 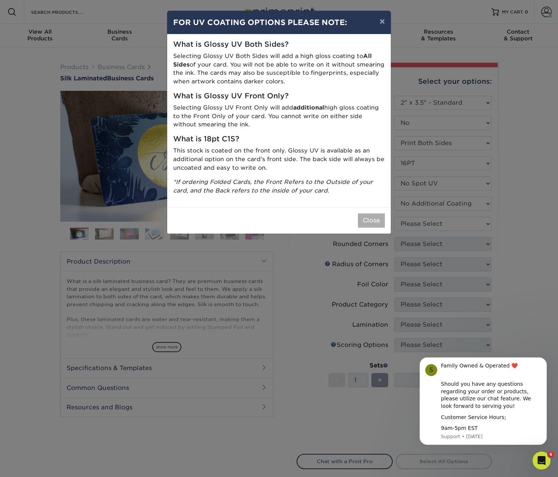 I want to click on span: 6, so click(x=551, y=455).